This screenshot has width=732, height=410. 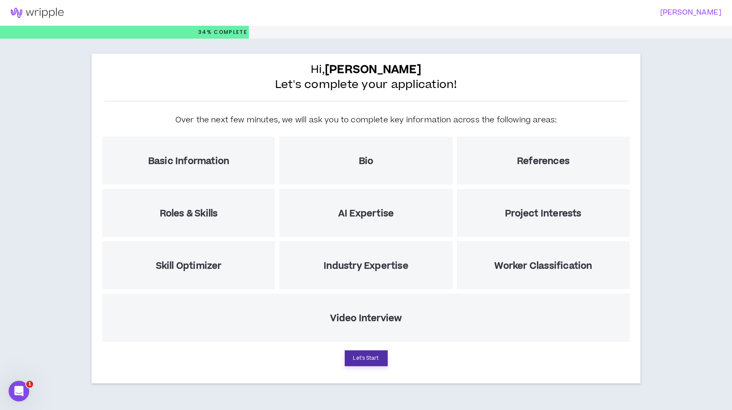 I want to click on span: Let's complete your application!, so click(x=366, y=85).